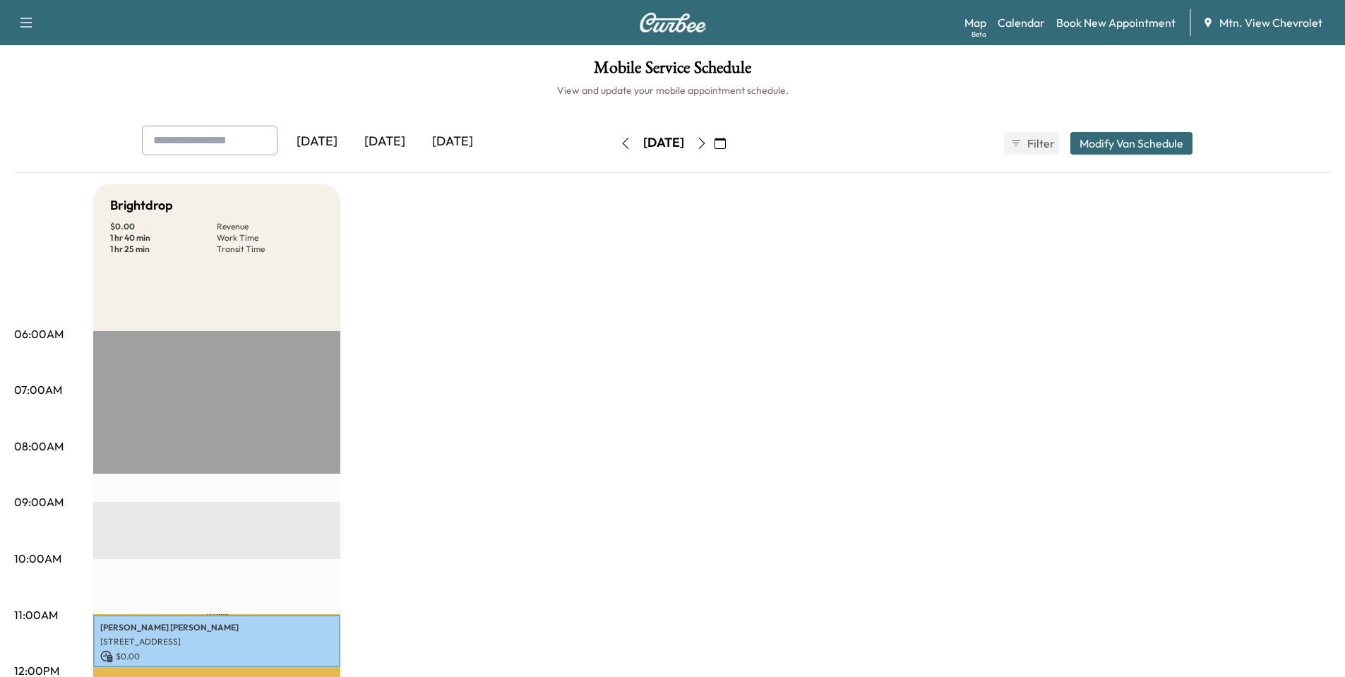 The height and width of the screenshot is (677, 1345). I want to click on button: Filter, so click(1032, 143).